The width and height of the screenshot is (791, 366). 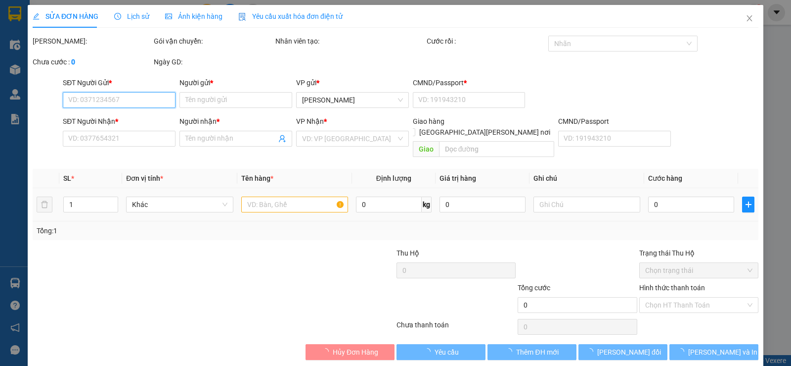 What do you see at coordinates (353, 83) in the screenshot?
I see `div: VP gửi` at bounding box center [353, 83].